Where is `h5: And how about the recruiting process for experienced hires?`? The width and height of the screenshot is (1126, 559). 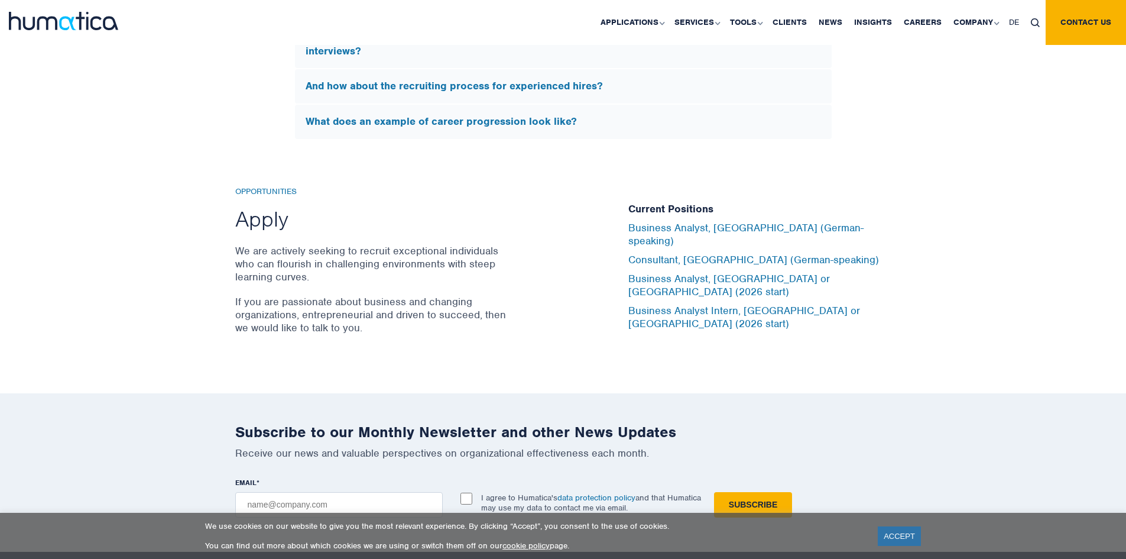
h5: And how about the recruiting process for experienced hires? is located at coordinates (563, 86).